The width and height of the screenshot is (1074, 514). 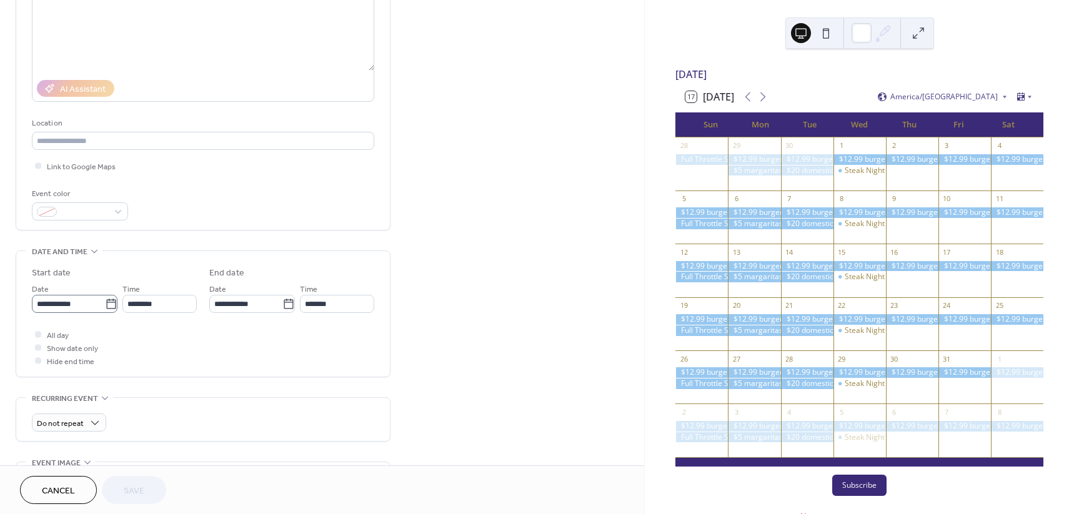 What do you see at coordinates (789, 306) in the screenshot?
I see `div: 21` at bounding box center [789, 306].